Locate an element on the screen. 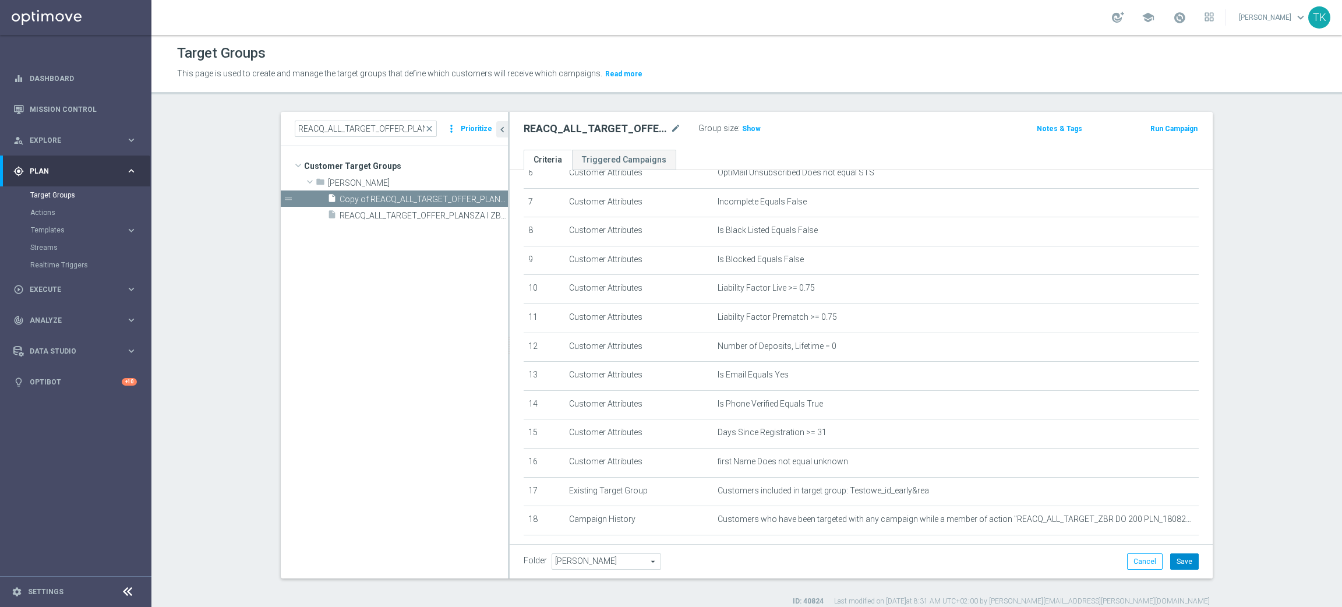 The image size is (1342, 607). span: Is Email Equals Yes is located at coordinates (753, 375).